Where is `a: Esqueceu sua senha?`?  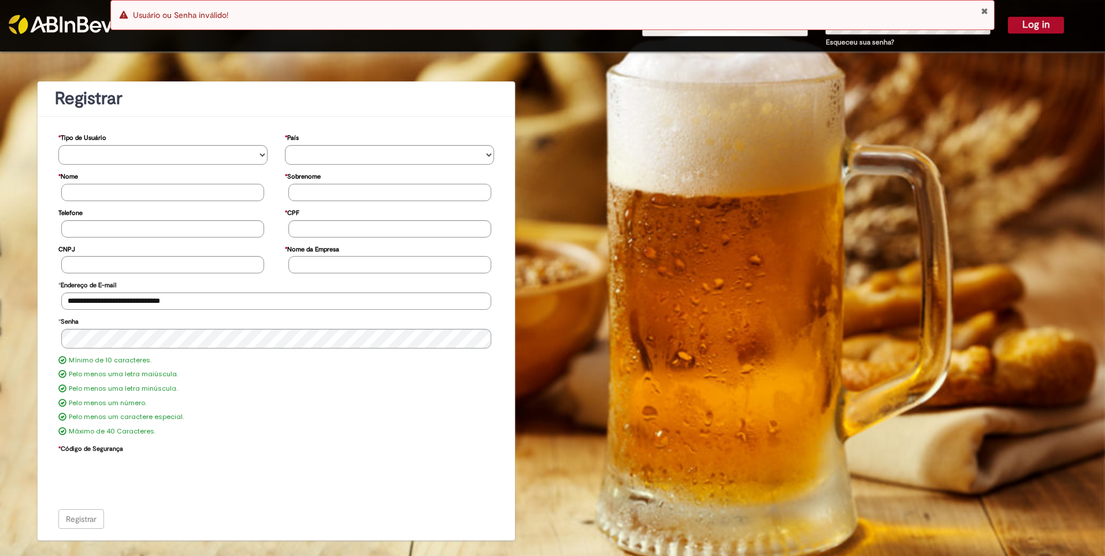
a: Esqueceu sua senha? is located at coordinates (860, 42).